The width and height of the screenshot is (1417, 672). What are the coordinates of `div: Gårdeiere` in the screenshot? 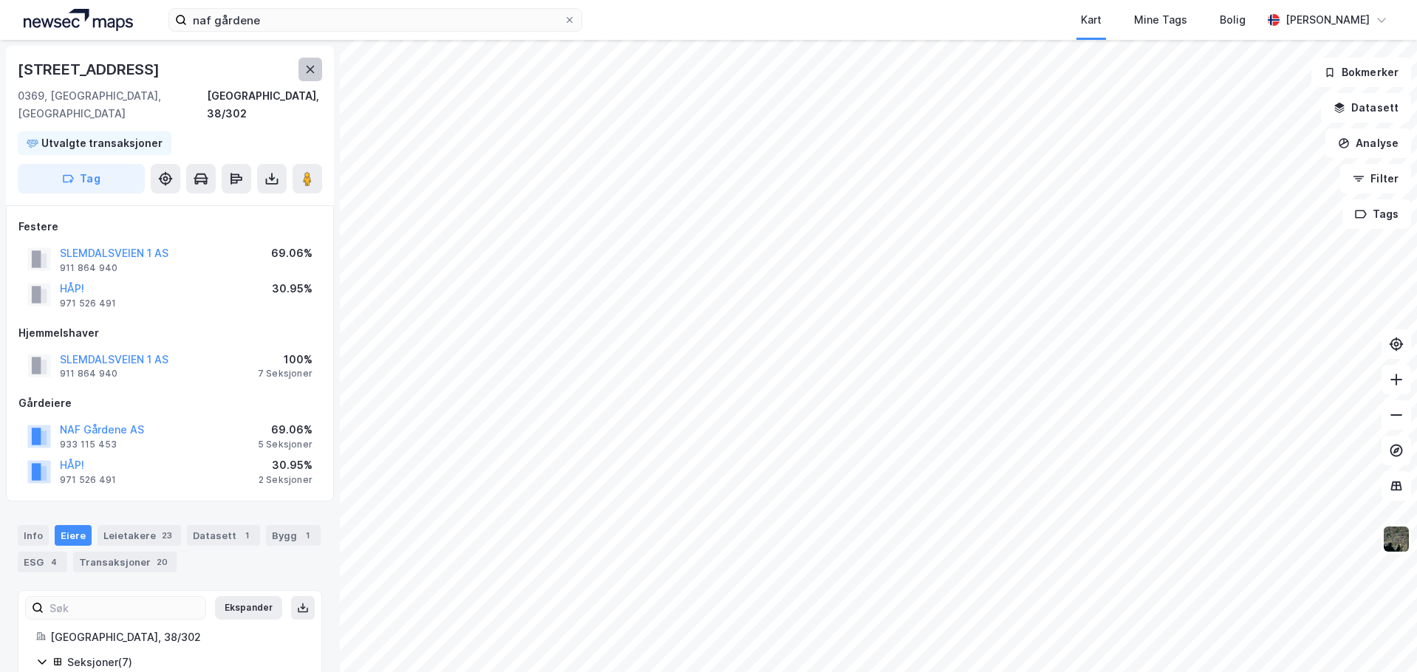 It's located at (170, 403).